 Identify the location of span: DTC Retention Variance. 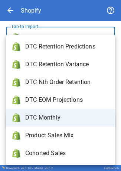
(67, 64).